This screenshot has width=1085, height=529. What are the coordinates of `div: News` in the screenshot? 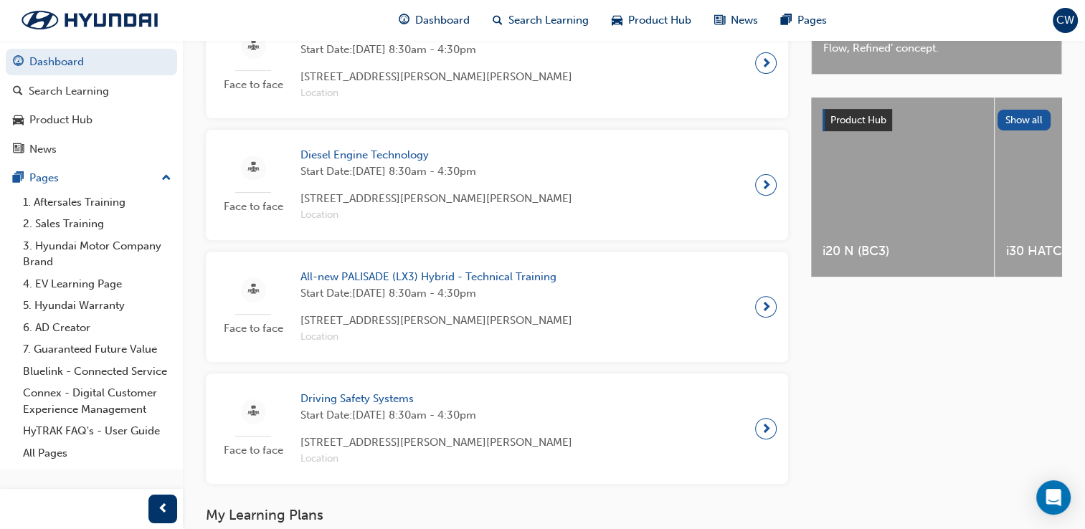 It's located at (43, 149).